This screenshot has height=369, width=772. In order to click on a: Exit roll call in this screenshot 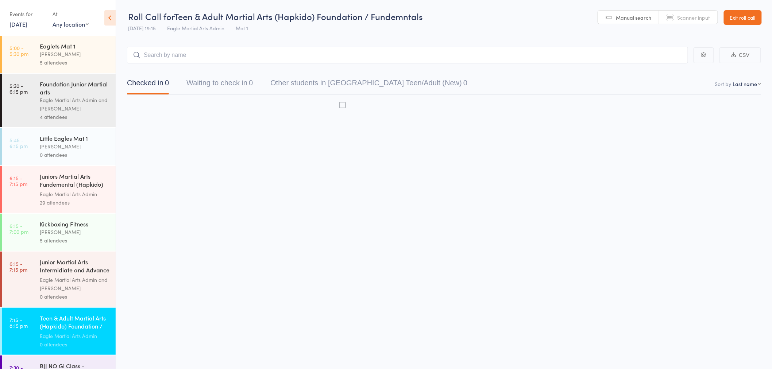, I will do `click(743, 18)`.